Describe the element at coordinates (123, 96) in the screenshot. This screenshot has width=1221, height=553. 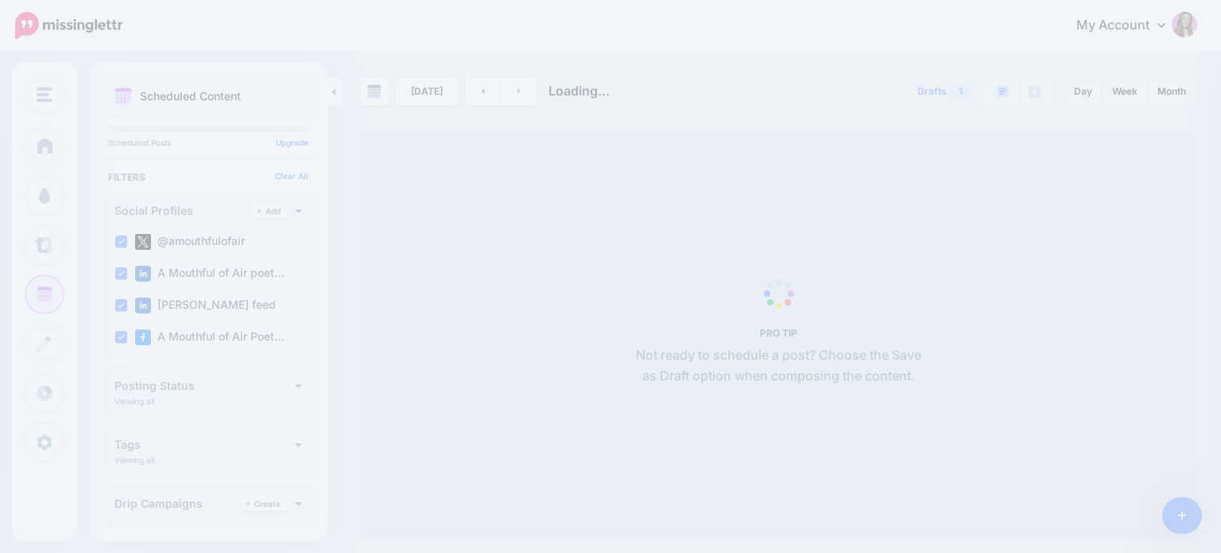
I see `img: calendar.png` at that location.